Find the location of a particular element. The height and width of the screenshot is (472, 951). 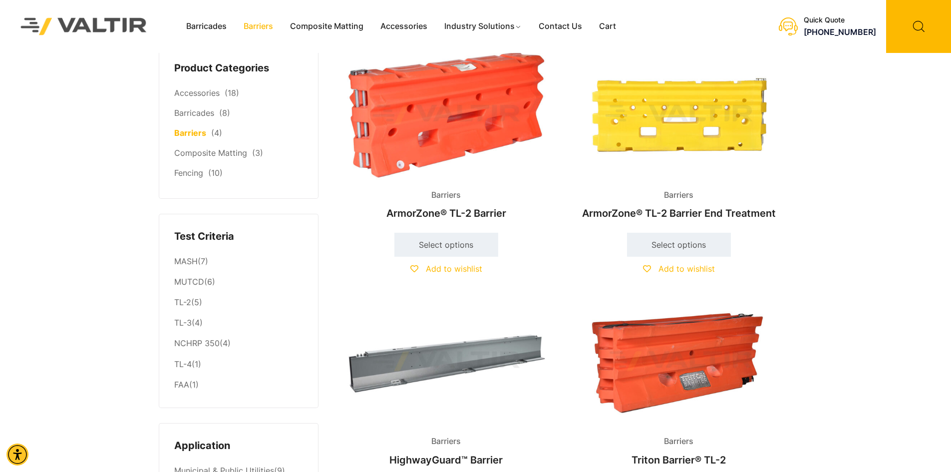

a: Select options for “ArmorZone® TL-2 Barrier End Treatment” is located at coordinates (679, 245).